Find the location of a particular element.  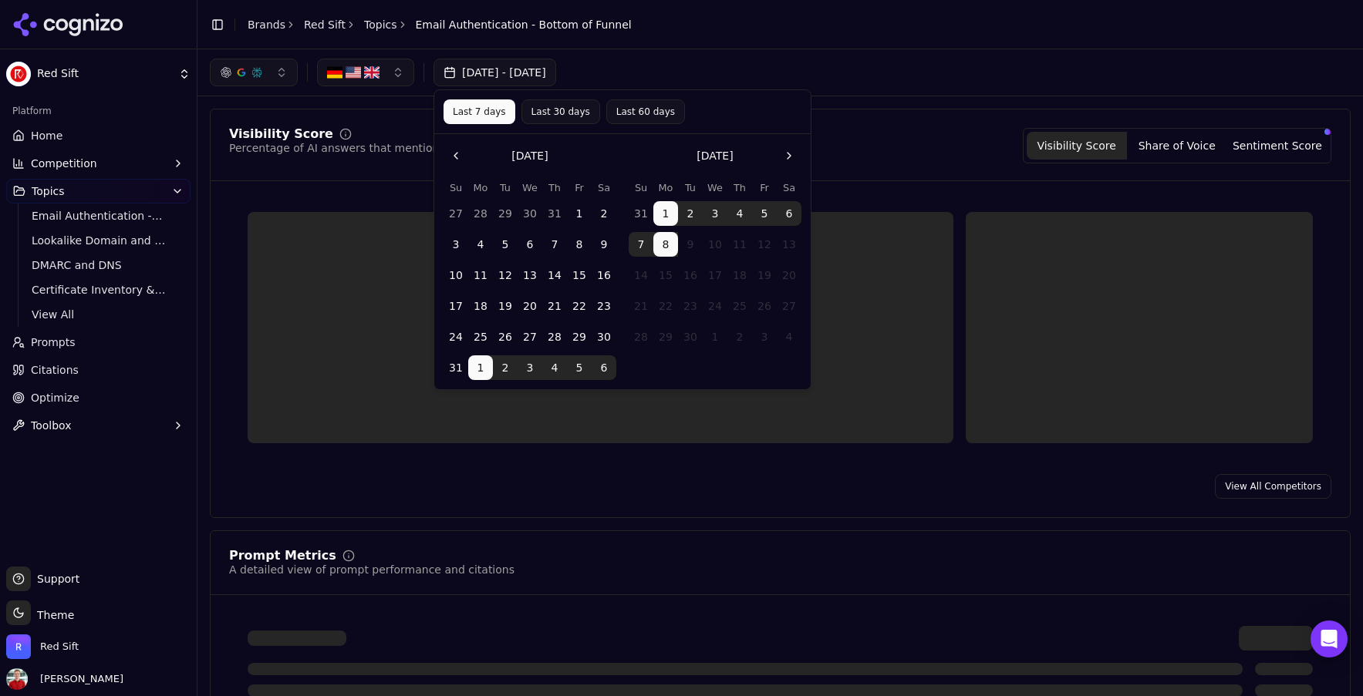

span: Home is located at coordinates (46, 136).